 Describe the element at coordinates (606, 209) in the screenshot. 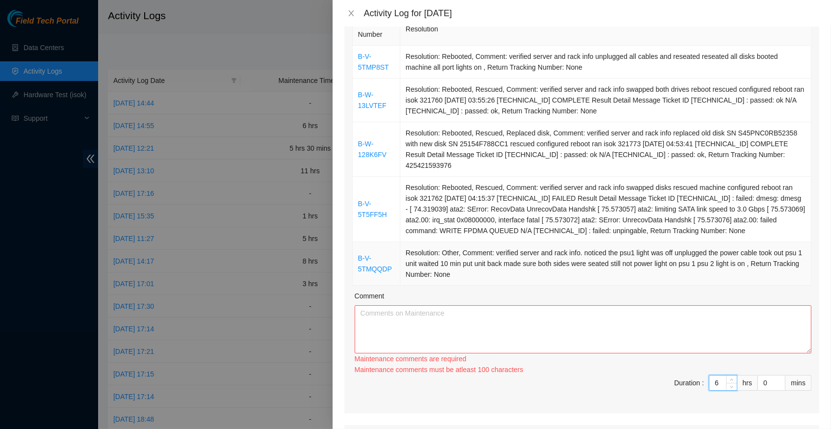

I see `td: Resolution: Rebooted, Rescued, Comment: verified server and rack info swapped disks rescued machi...` at that location.